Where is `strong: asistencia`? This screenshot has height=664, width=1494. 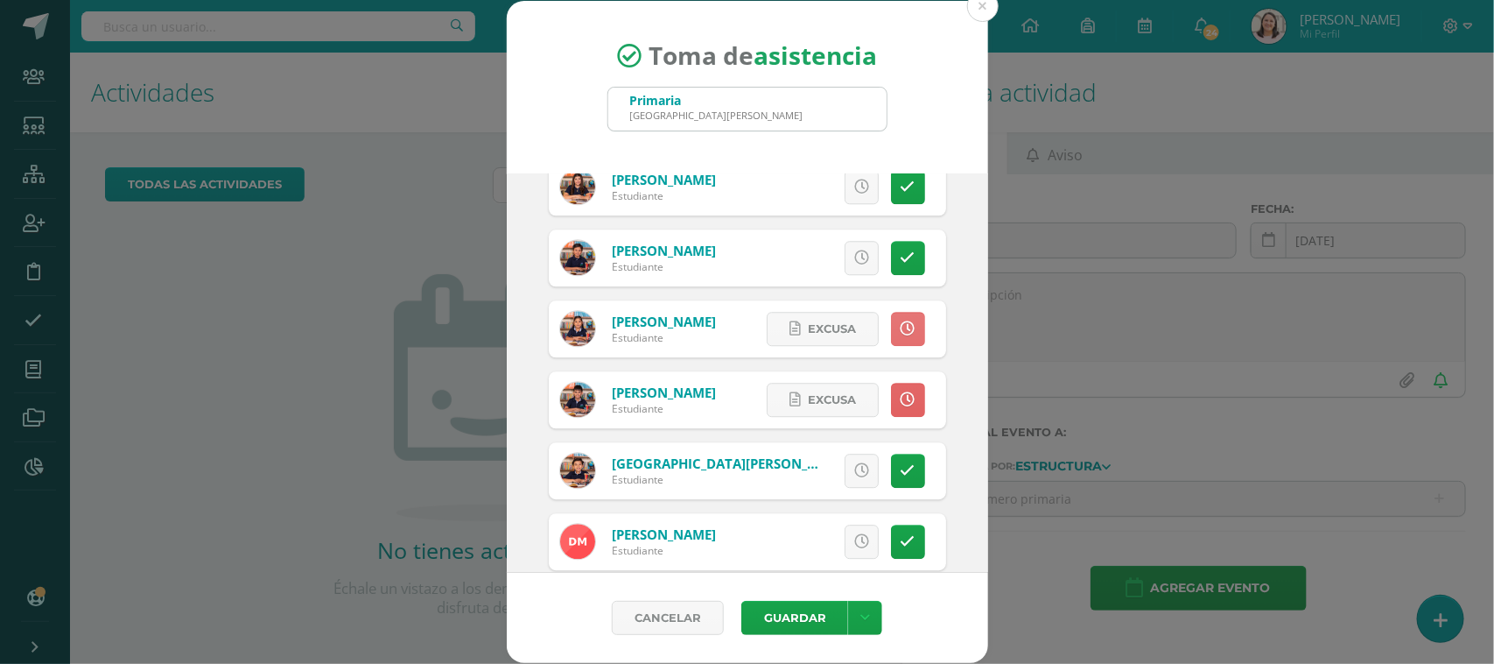 strong: asistencia is located at coordinates (815, 56).